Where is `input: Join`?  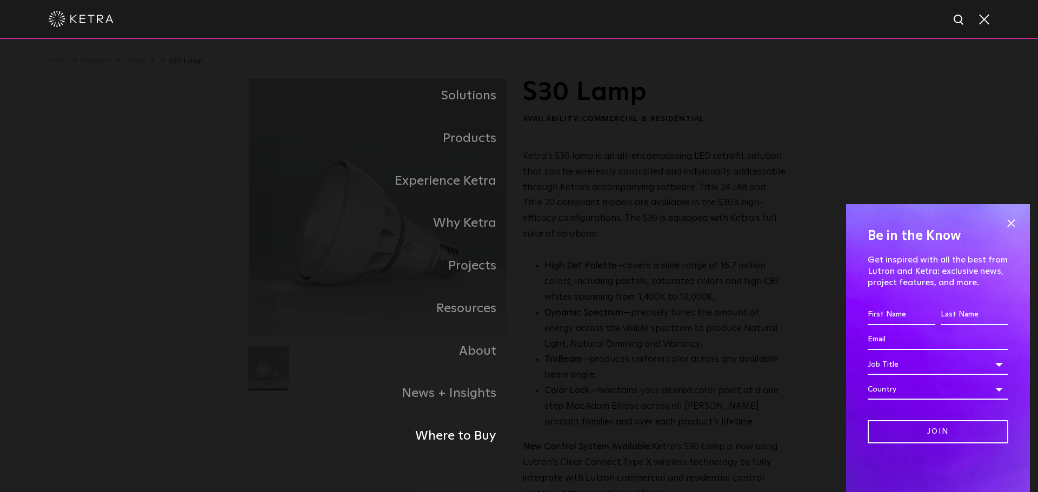
input: Join is located at coordinates (938, 432).